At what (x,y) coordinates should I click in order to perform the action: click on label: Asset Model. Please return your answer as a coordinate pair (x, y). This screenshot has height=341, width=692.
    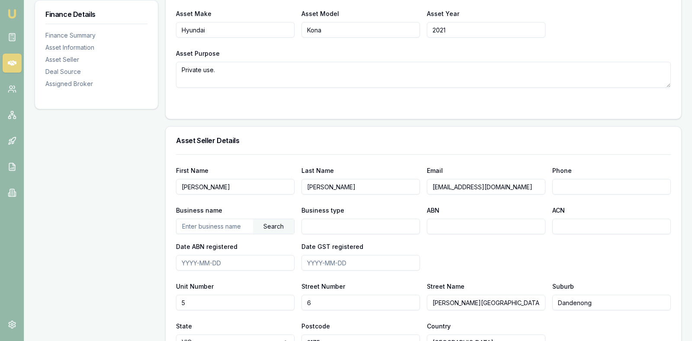
    Looking at the image, I should click on (320, 13).